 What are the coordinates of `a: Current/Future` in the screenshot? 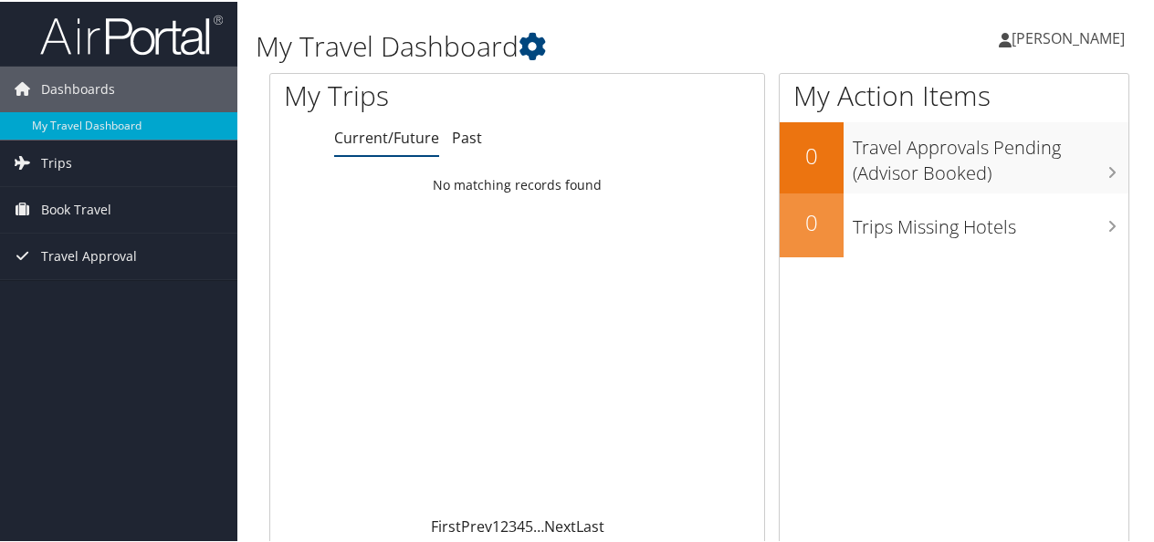 It's located at (386, 136).